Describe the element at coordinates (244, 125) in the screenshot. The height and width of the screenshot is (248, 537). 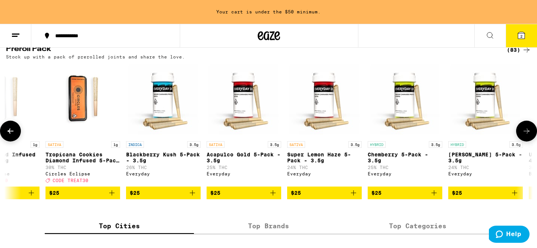
I see `a: Open page for Acapulco Gold 5-Pack - 3.5g from Everyday` at that location.